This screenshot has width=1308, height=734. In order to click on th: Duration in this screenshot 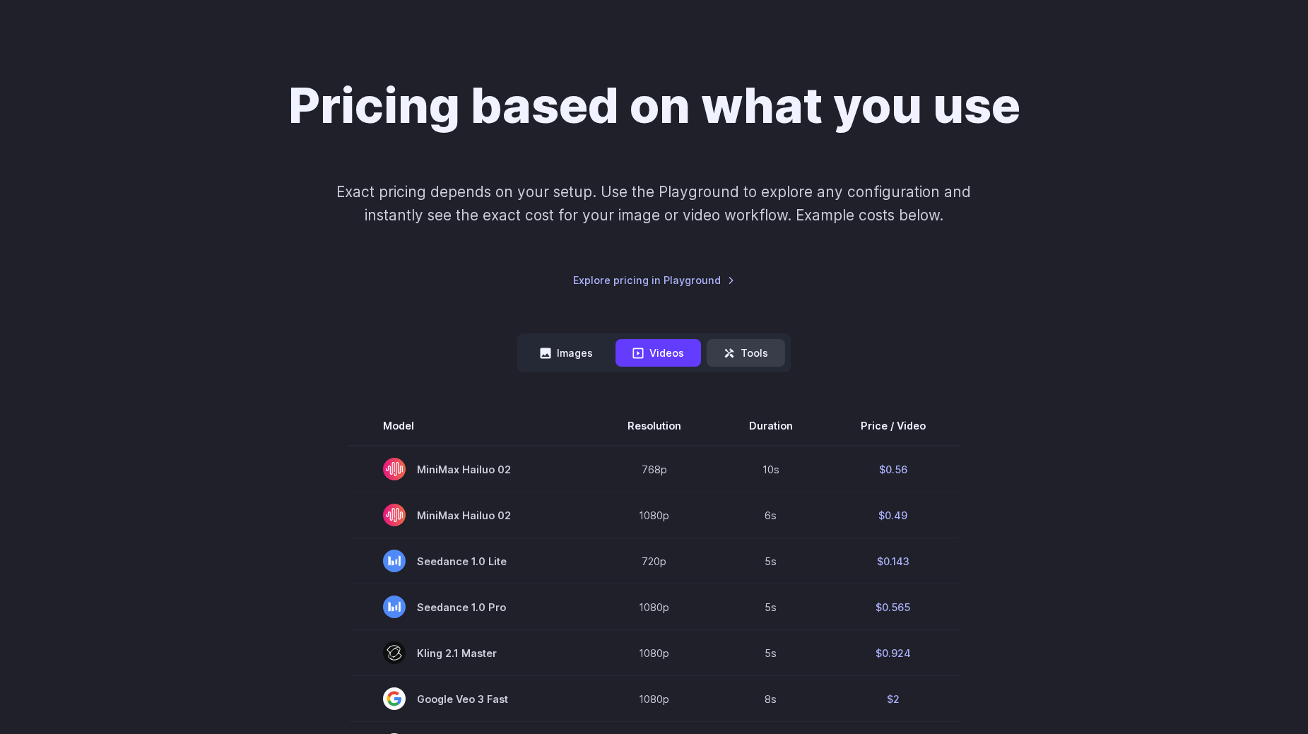, I will do `click(771, 426)`.